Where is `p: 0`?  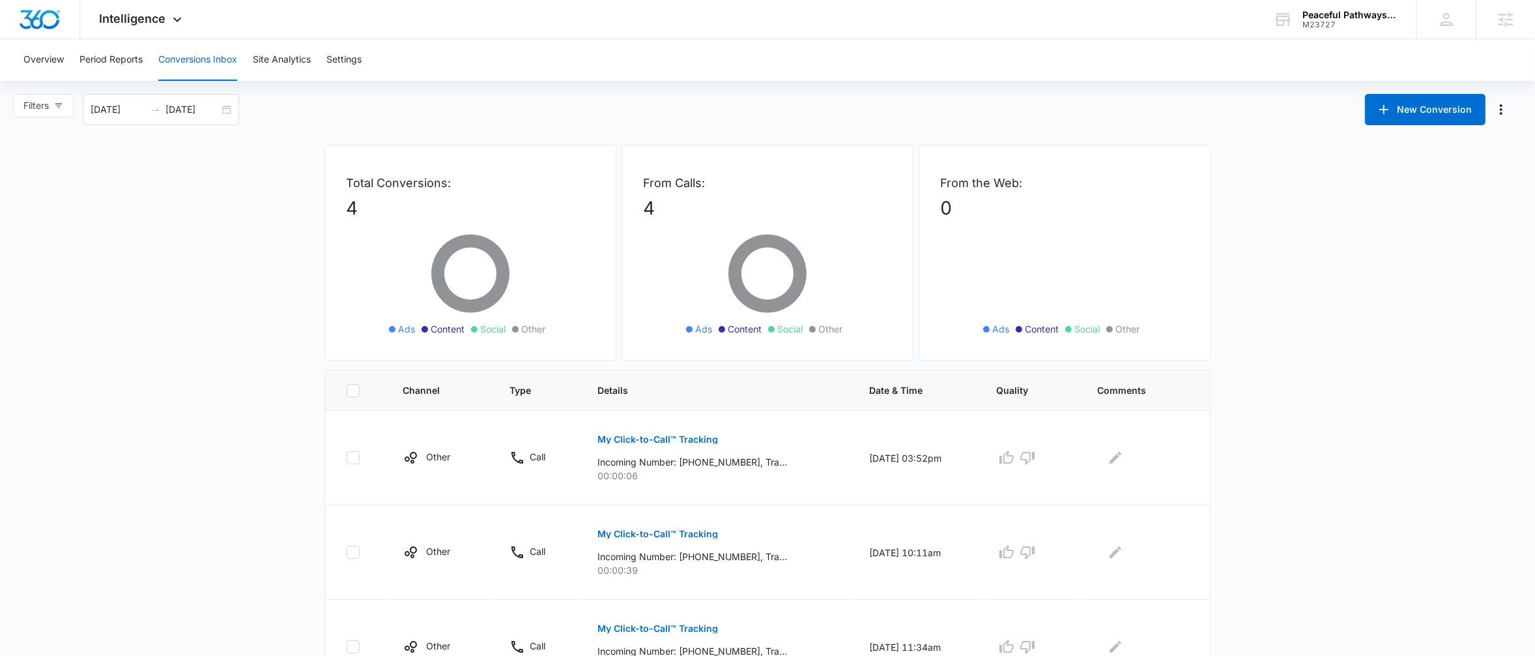 p: 0 is located at coordinates (1065, 208).